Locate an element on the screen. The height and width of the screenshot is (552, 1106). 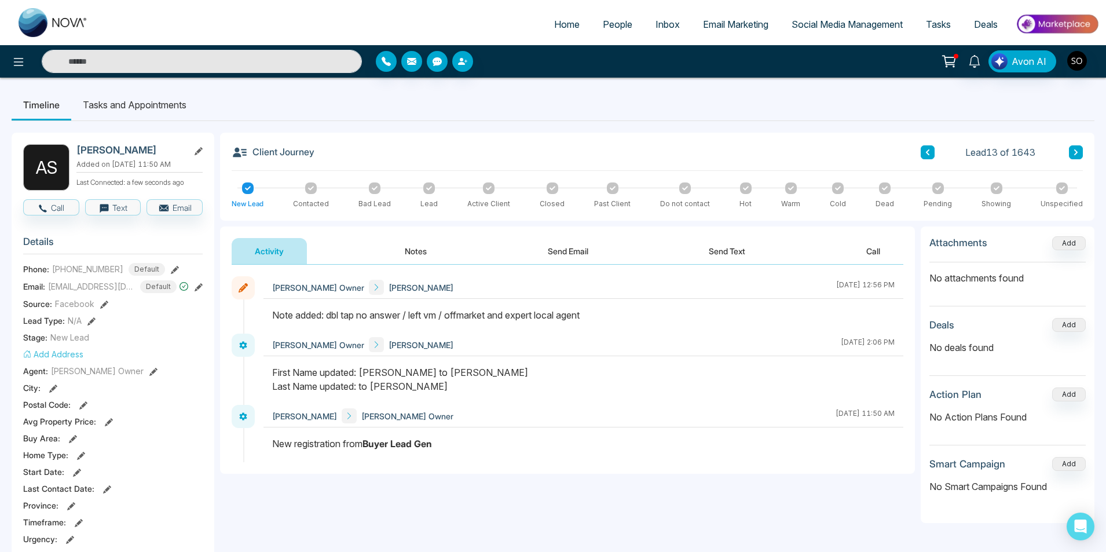
p: No Action Plans Found is located at coordinates (1008, 417).